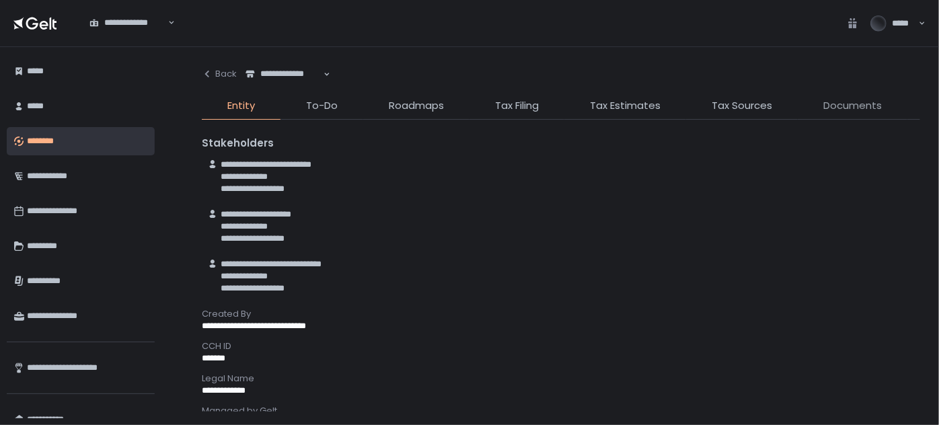  What do you see at coordinates (625, 106) in the screenshot?
I see `span: Tax Estimates` at bounding box center [625, 106].